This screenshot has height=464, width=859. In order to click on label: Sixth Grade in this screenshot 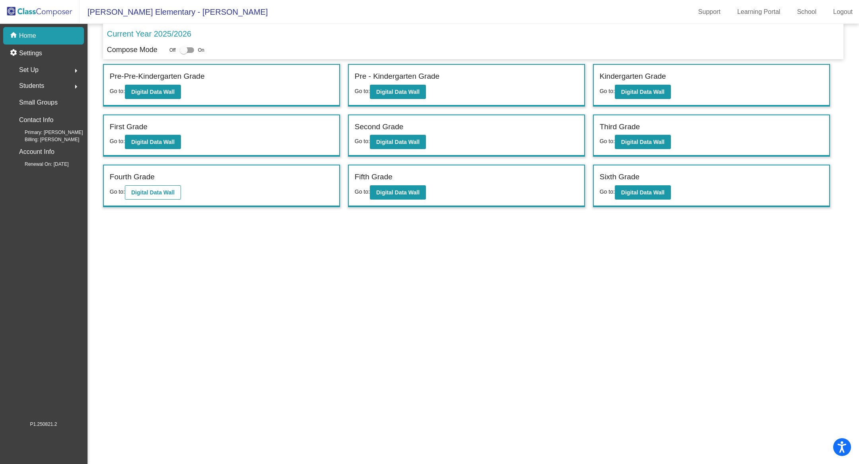, I will do `click(619, 177)`.